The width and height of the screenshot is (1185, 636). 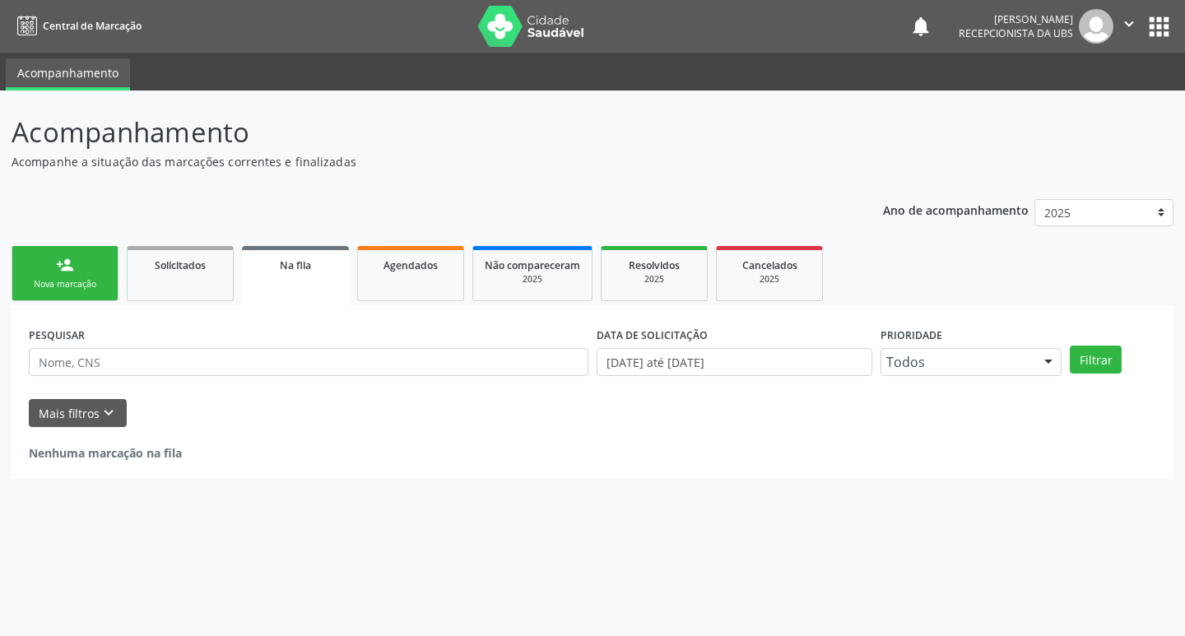 I want to click on label: Prioridade, so click(x=911, y=335).